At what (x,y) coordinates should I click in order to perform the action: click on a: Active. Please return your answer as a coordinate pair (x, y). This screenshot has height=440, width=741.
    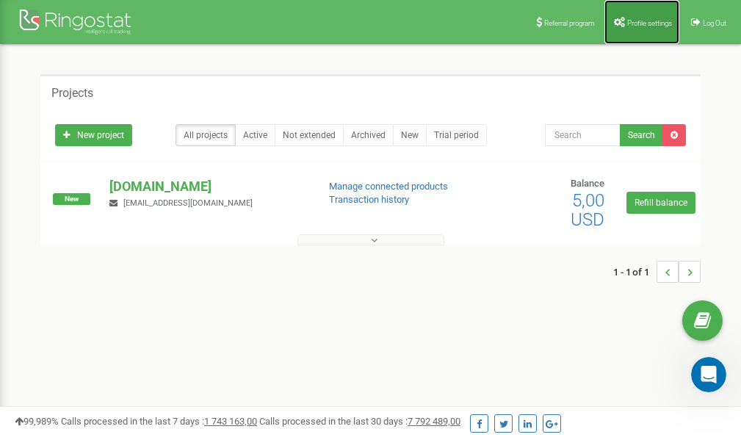
    Looking at the image, I should click on (255, 135).